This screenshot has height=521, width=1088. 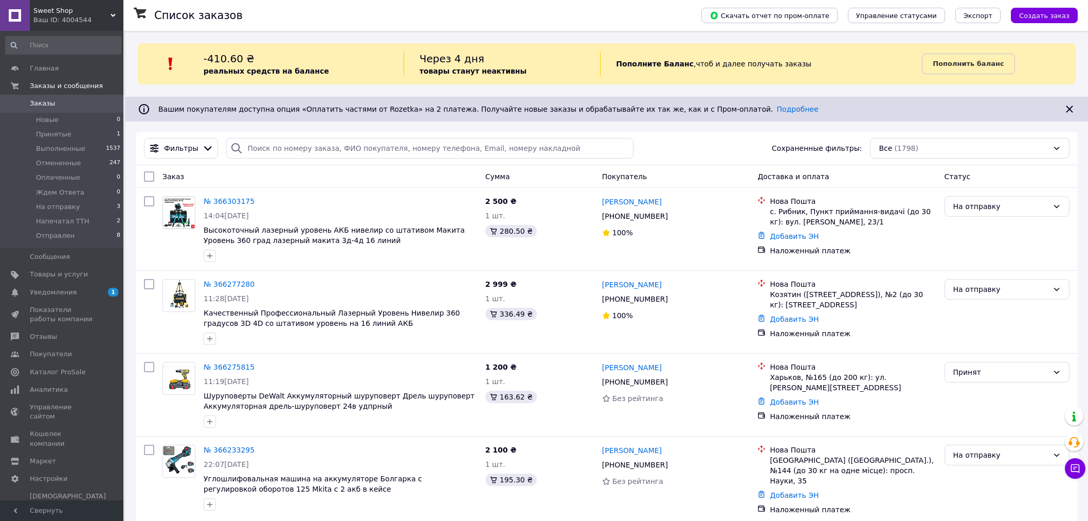 I want to click on b: товары станут неактивны, so click(x=473, y=71).